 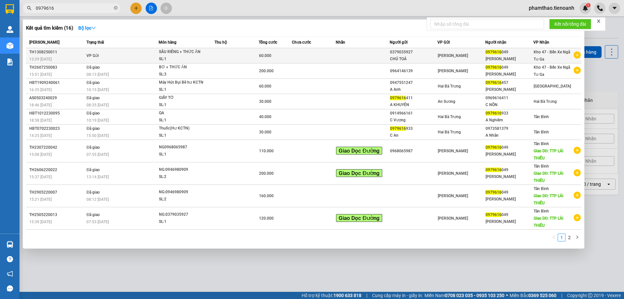 I want to click on button: right, so click(x=577, y=237).